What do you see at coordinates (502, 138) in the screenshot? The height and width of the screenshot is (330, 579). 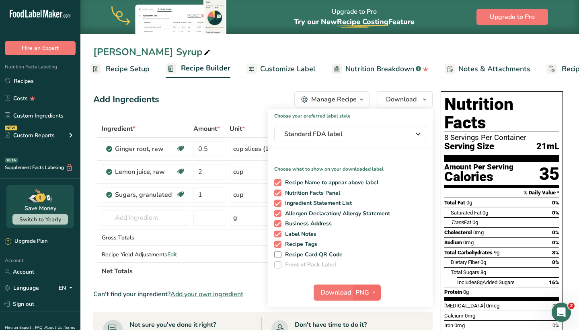 I see `div: 8 Servings Per Container` at bounding box center [502, 138].